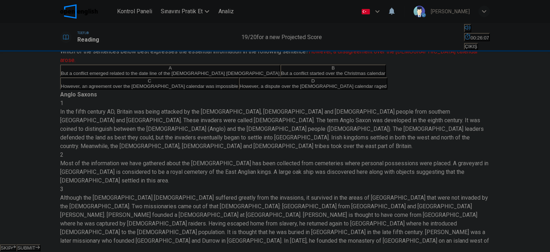  I want to click on img: tr, so click(366, 11).